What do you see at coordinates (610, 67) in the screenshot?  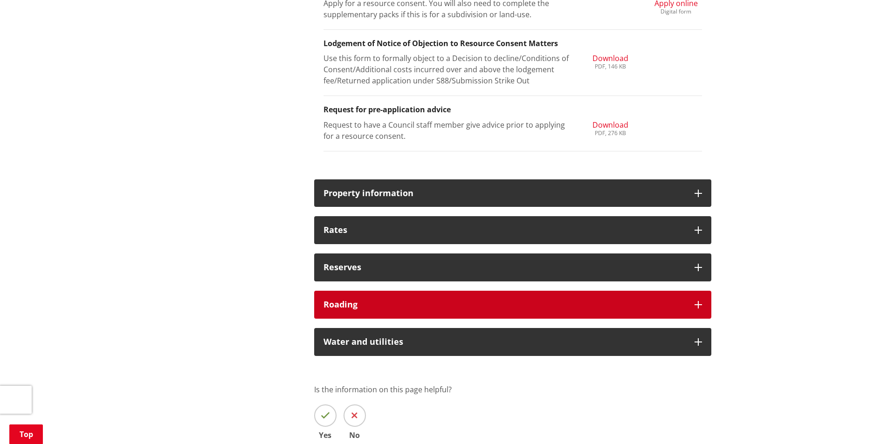 I see `div: PDF, 146 KB` at bounding box center [610, 67].